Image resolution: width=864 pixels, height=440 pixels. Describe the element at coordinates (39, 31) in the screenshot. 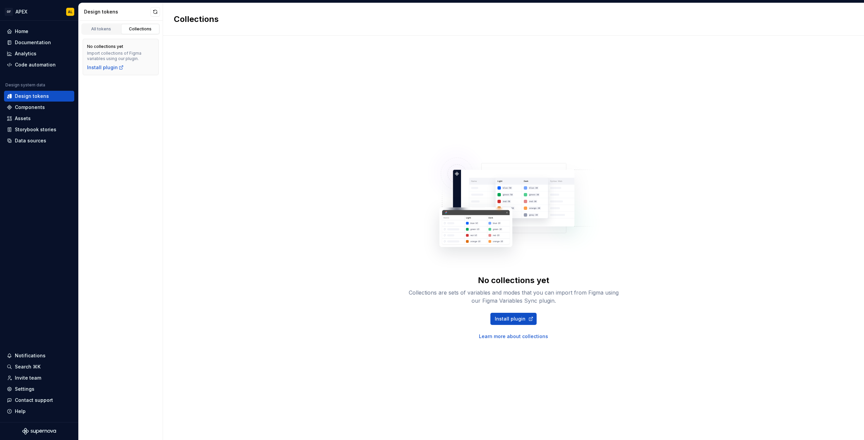

I see `a: Home` at that location.